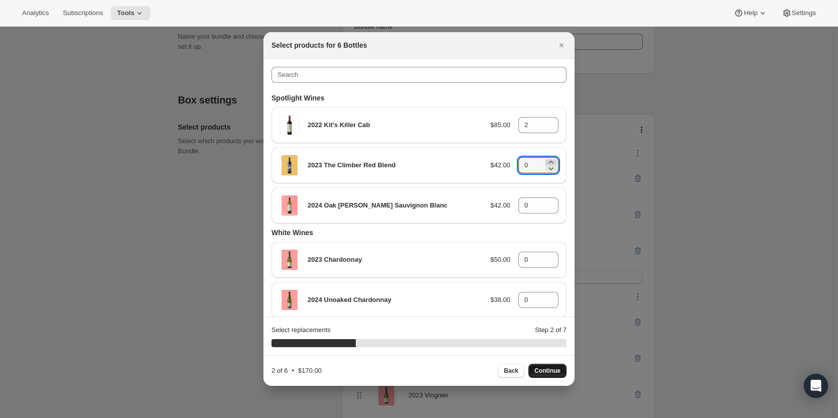  I want to click on div: Open Intercom Messenger, so click(816, 386).